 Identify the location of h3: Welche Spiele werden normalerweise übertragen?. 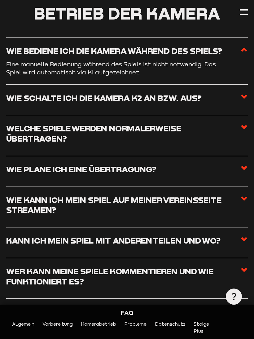
(123, 133).